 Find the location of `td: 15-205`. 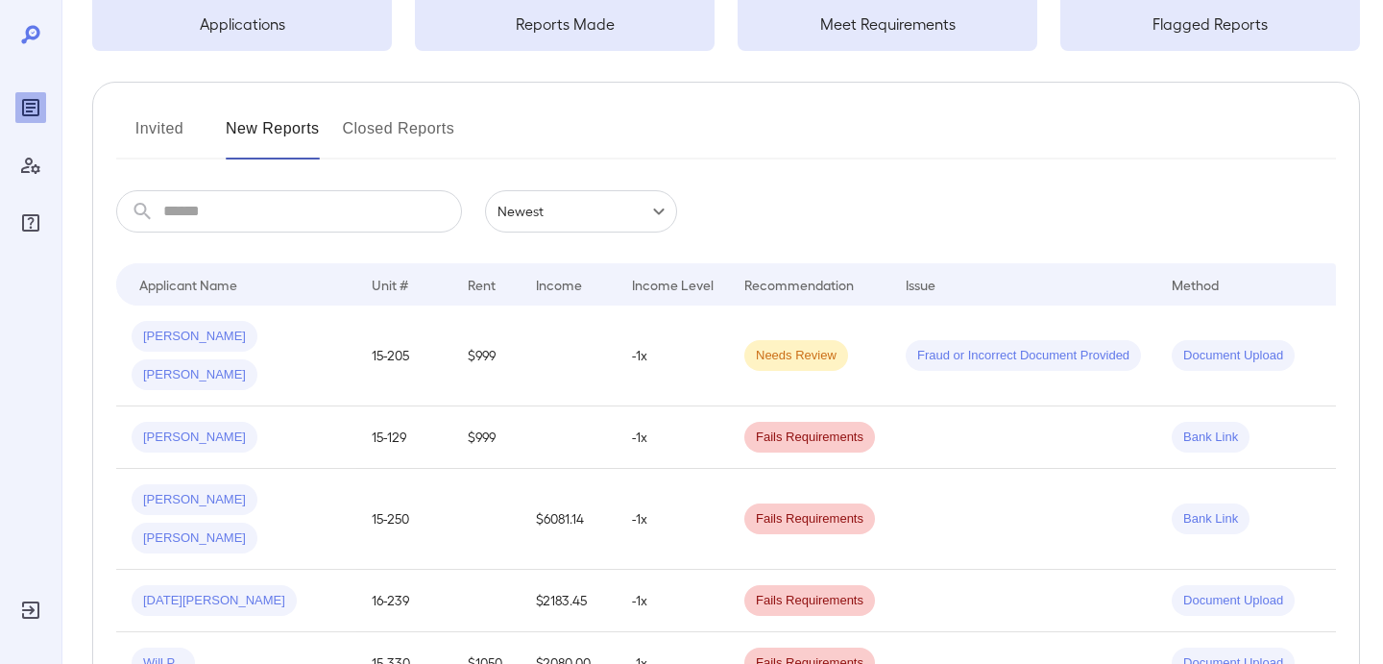

td: 15-205 is located at coordinates (404, 355).